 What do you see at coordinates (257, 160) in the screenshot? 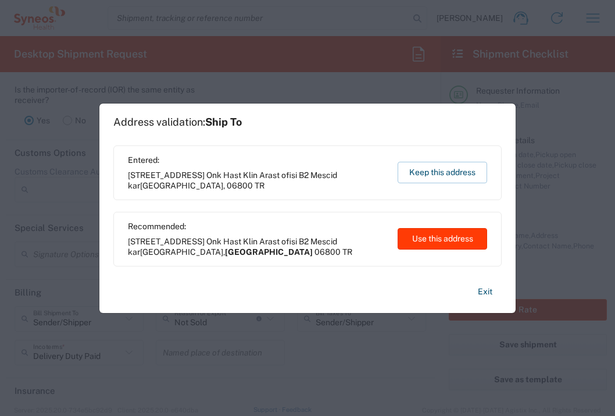
I see `span: Entered:` at bounding box center [257, 160].